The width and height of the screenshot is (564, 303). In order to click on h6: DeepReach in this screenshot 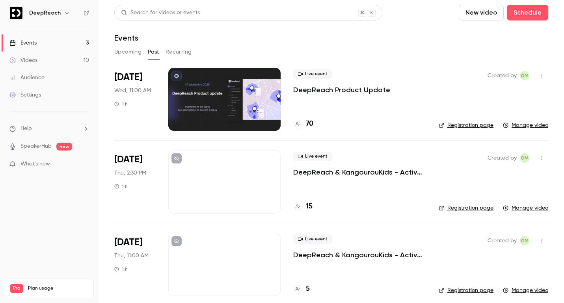, I will do `click(45, 13)`.